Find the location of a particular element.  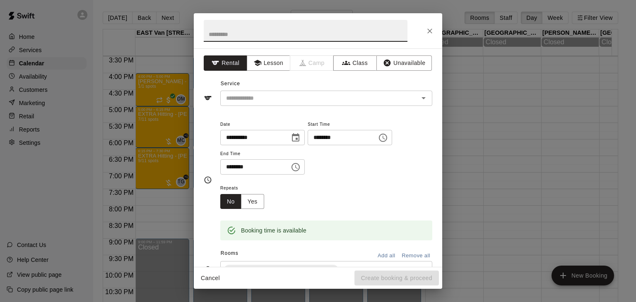

button: Yes is located at coordinates (253, 202).